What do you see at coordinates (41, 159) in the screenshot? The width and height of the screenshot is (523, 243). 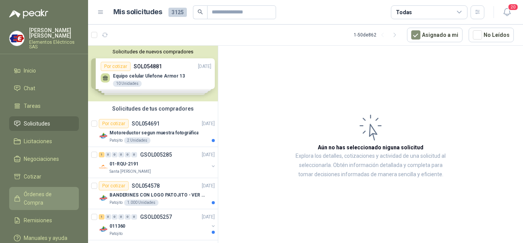 I see `span: Negociaciones` at bounding box center [41, 159].